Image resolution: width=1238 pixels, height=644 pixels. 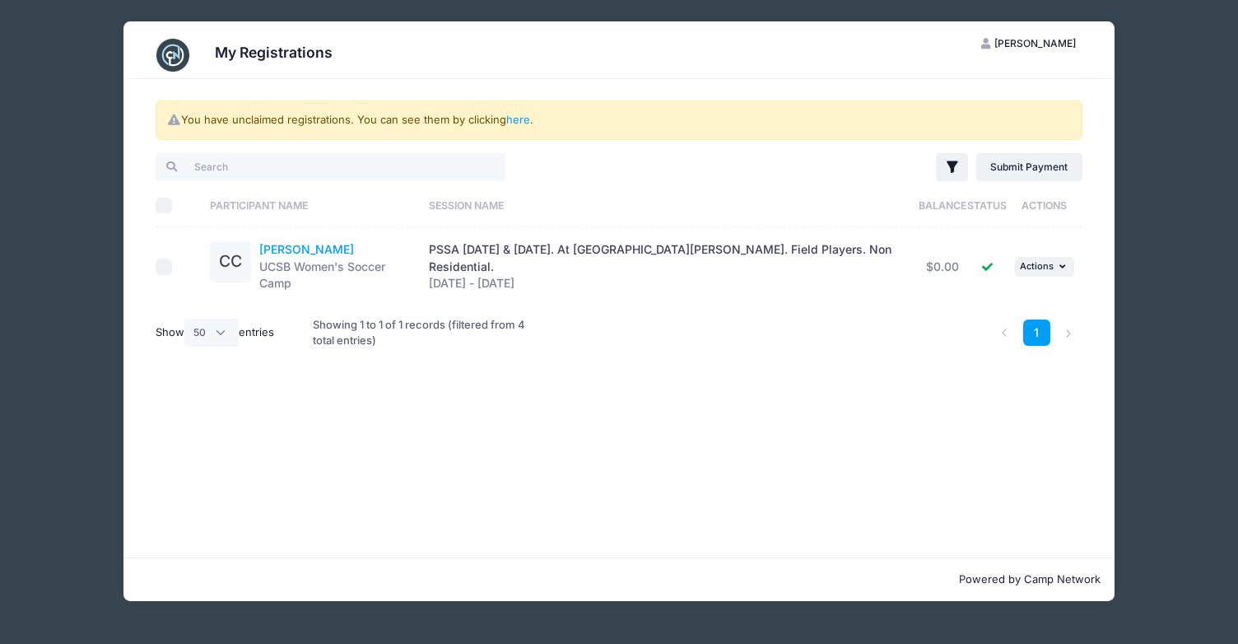 What do you see at coordinates (618, 120) in the screenshot?
I see `div: You have unclaimed registrations. You can see them by clicking .` at bounding box center [618, 120].